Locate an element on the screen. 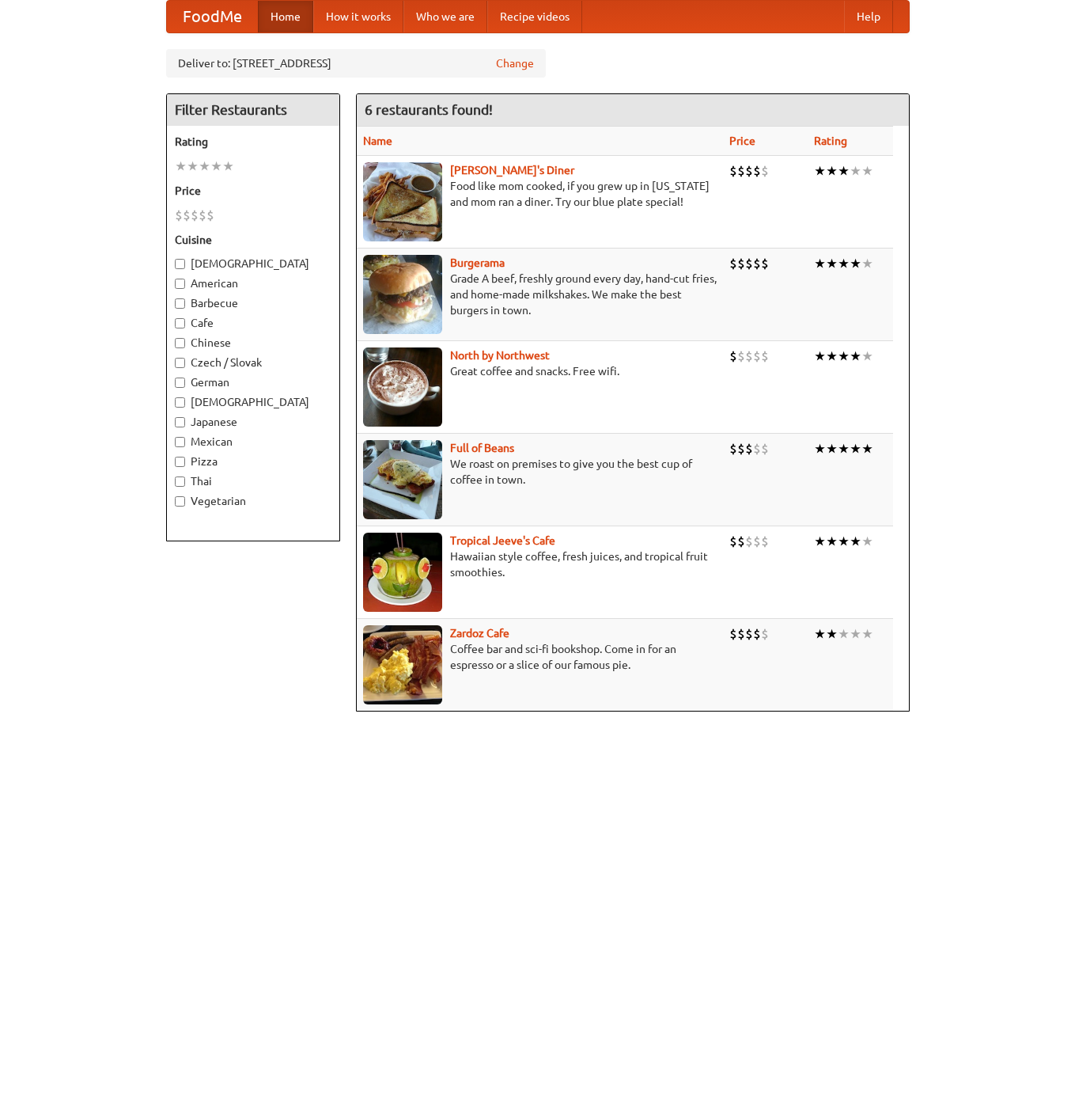  label: Cafe is located at coordinates (253, 323).